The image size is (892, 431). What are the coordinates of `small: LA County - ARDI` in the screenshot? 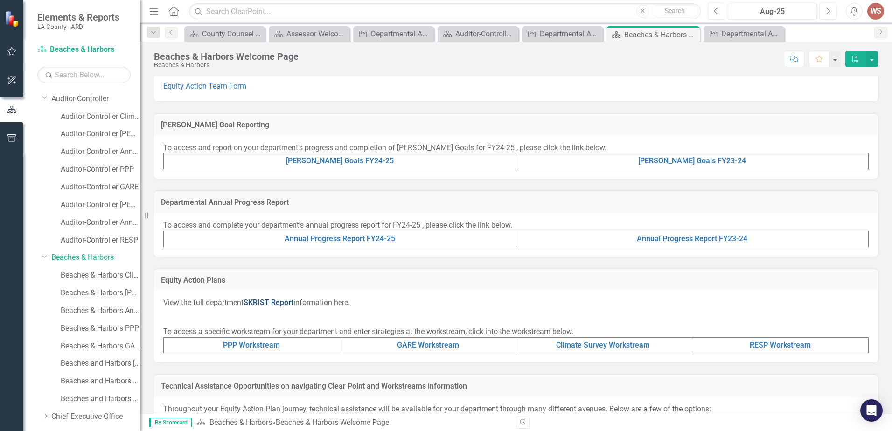 It's located at (78, 27).